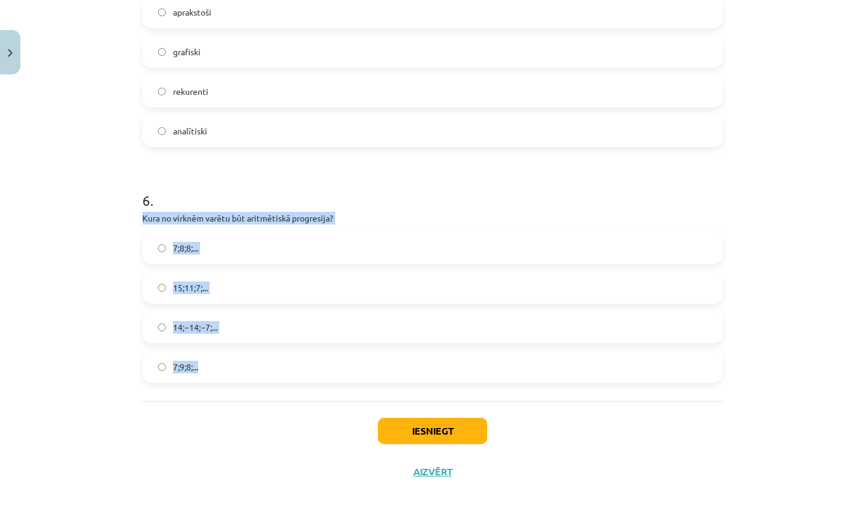 The image size is (865, 509). Describe the element at coordinates (162, 248) in the screenshot. I see `input: 7;8;8;...` at that location.